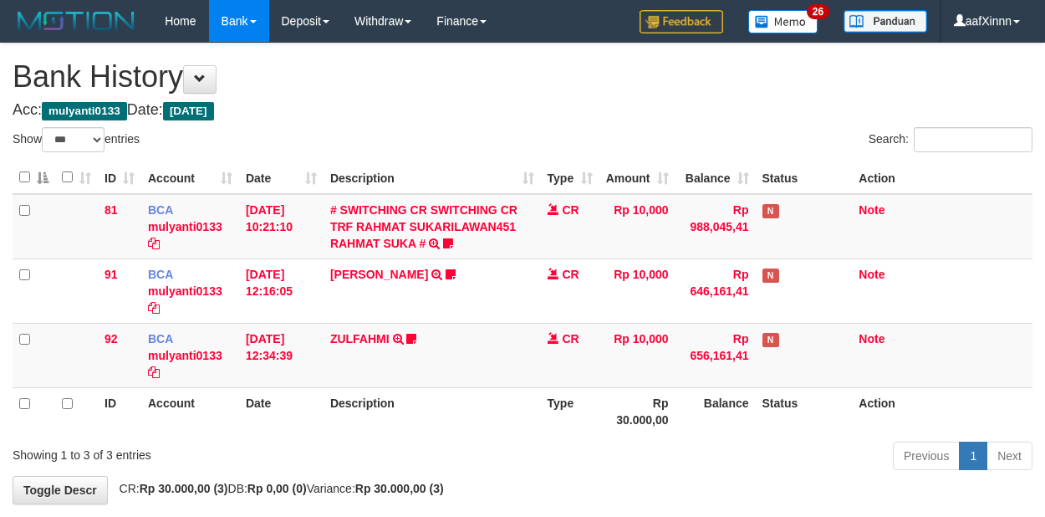 This screenshot has height=517, width=1045. What do you see at coordinates (277, 488) in the screenshot?
I see `strong: Rp 0,00 (0)` at bounding box center [277, 488].